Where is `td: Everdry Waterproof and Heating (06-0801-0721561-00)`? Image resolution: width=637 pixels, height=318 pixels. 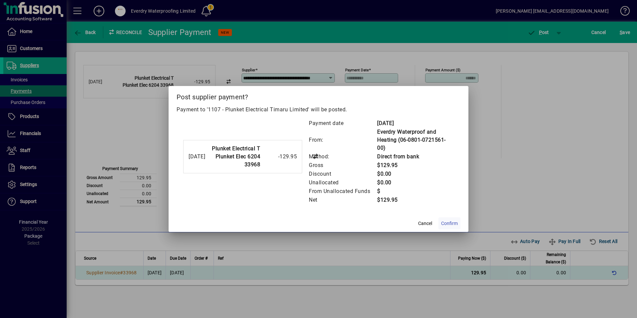
td: Everdry Waterproof and Heating (06-0801-0721561-00) is located at coordinates (415, 140).